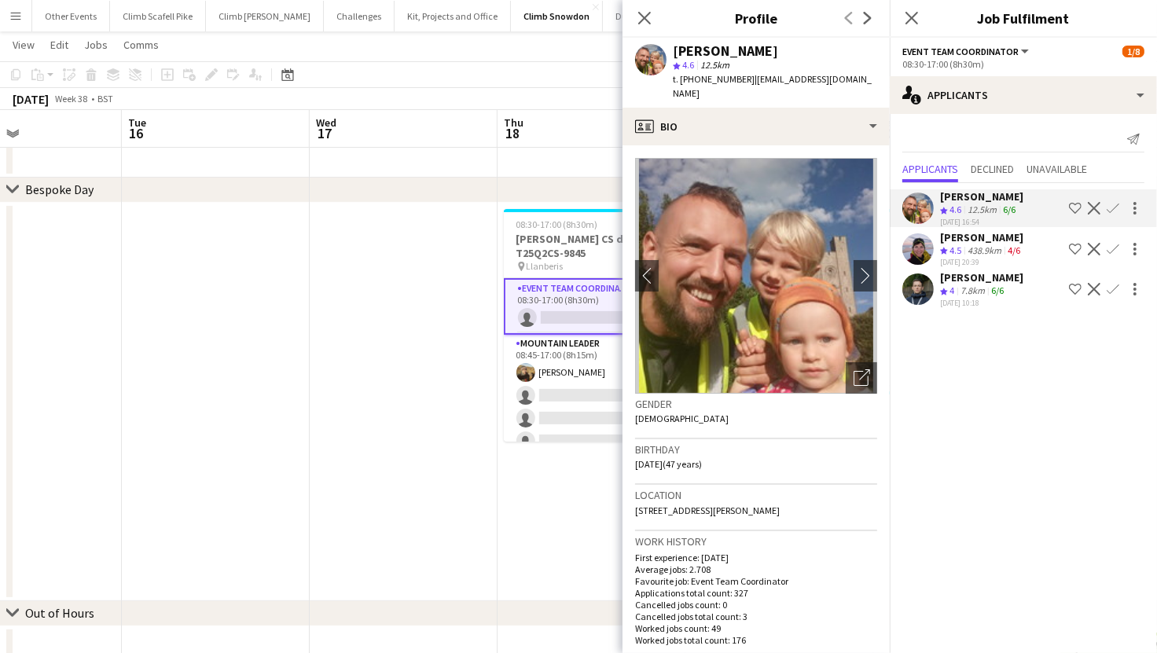 The width and height of the screenshot is (1157, 653). I want to click on span: Wed, so click(326, 123).